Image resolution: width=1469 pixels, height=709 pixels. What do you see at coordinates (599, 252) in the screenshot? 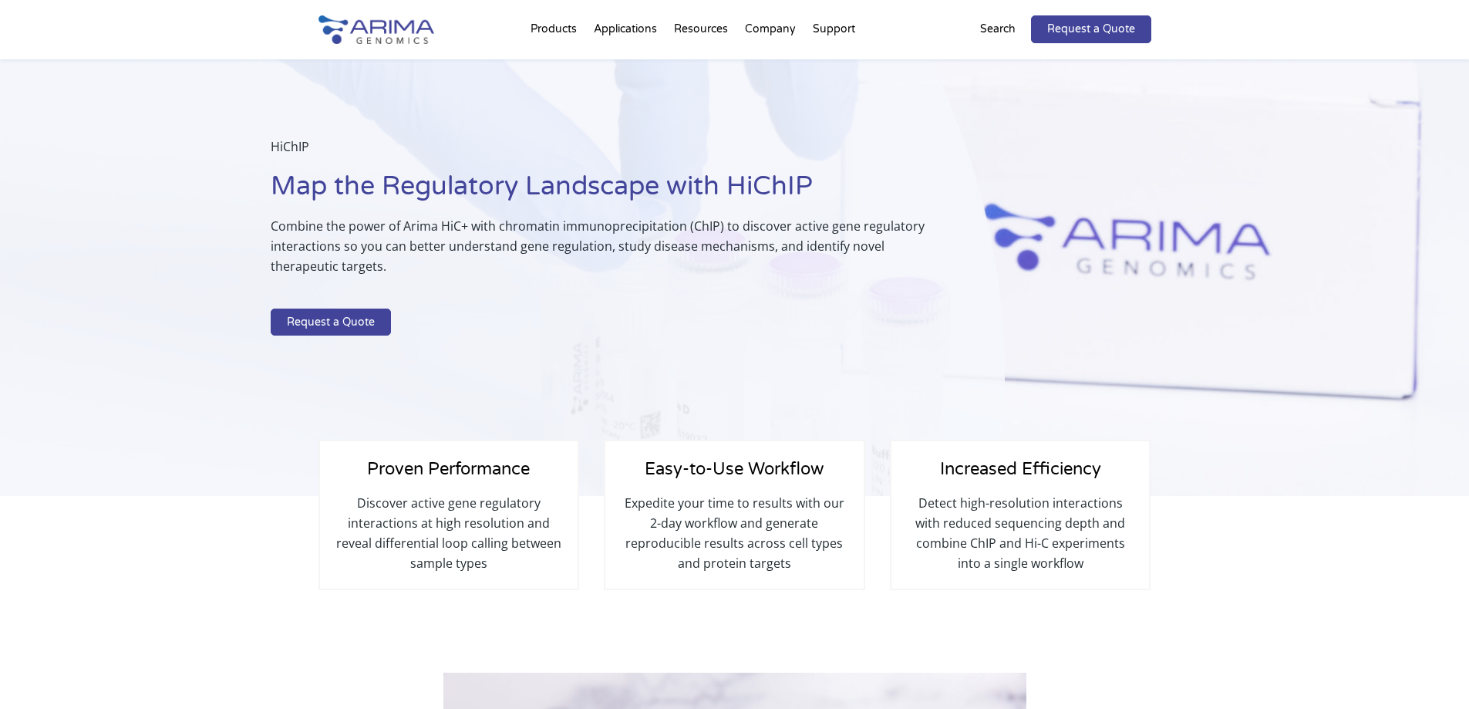
I see `p: Combine the power of Arima HiC+ with chromatin immunoprecipitation (ChIP) to discover active gene...` at bounding box center [599, 252].